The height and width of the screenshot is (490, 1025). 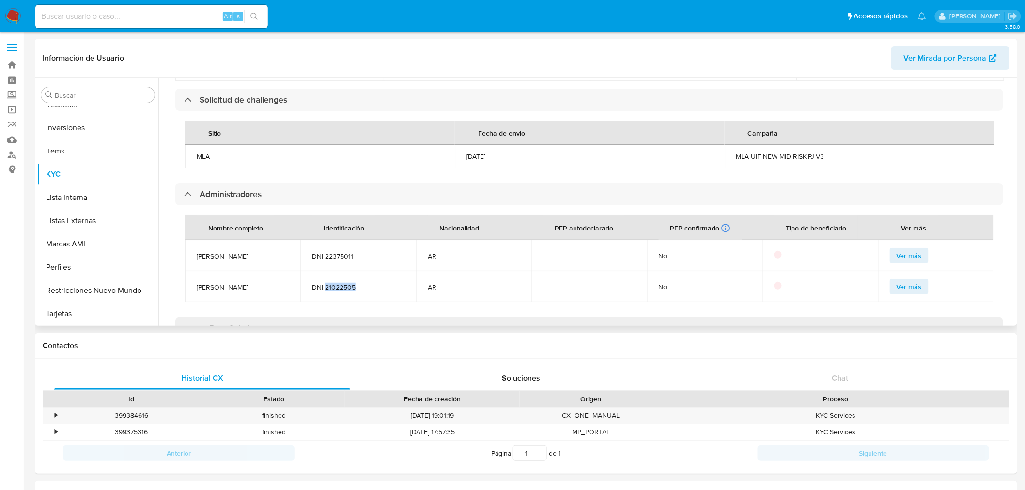 I want to click on div: PEP confirmado, so click(x=701, y=228).